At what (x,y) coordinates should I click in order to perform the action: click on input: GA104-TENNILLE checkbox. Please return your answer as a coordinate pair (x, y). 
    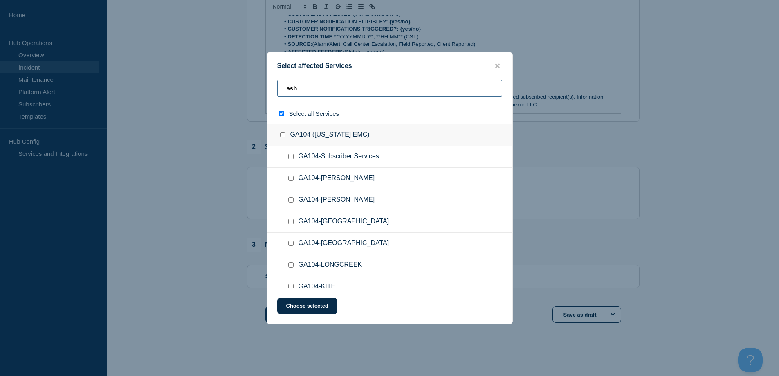
    Looking at the image, I should click on (291, 178).